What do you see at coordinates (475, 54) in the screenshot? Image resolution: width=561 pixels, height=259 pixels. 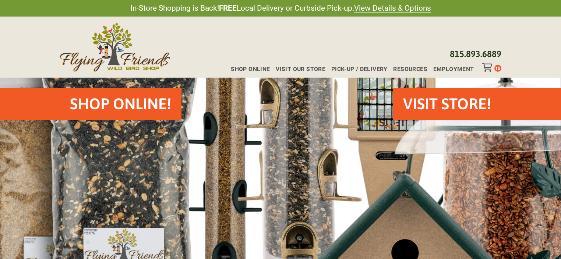 I see `a: 815.893.6889` at bounding box center [475, 54].